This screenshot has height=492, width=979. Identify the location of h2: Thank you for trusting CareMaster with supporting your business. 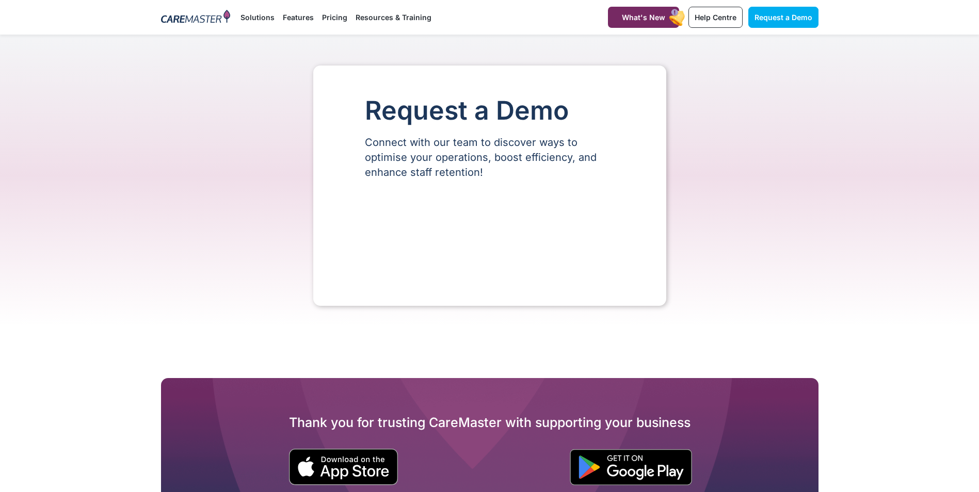
(490, 423).